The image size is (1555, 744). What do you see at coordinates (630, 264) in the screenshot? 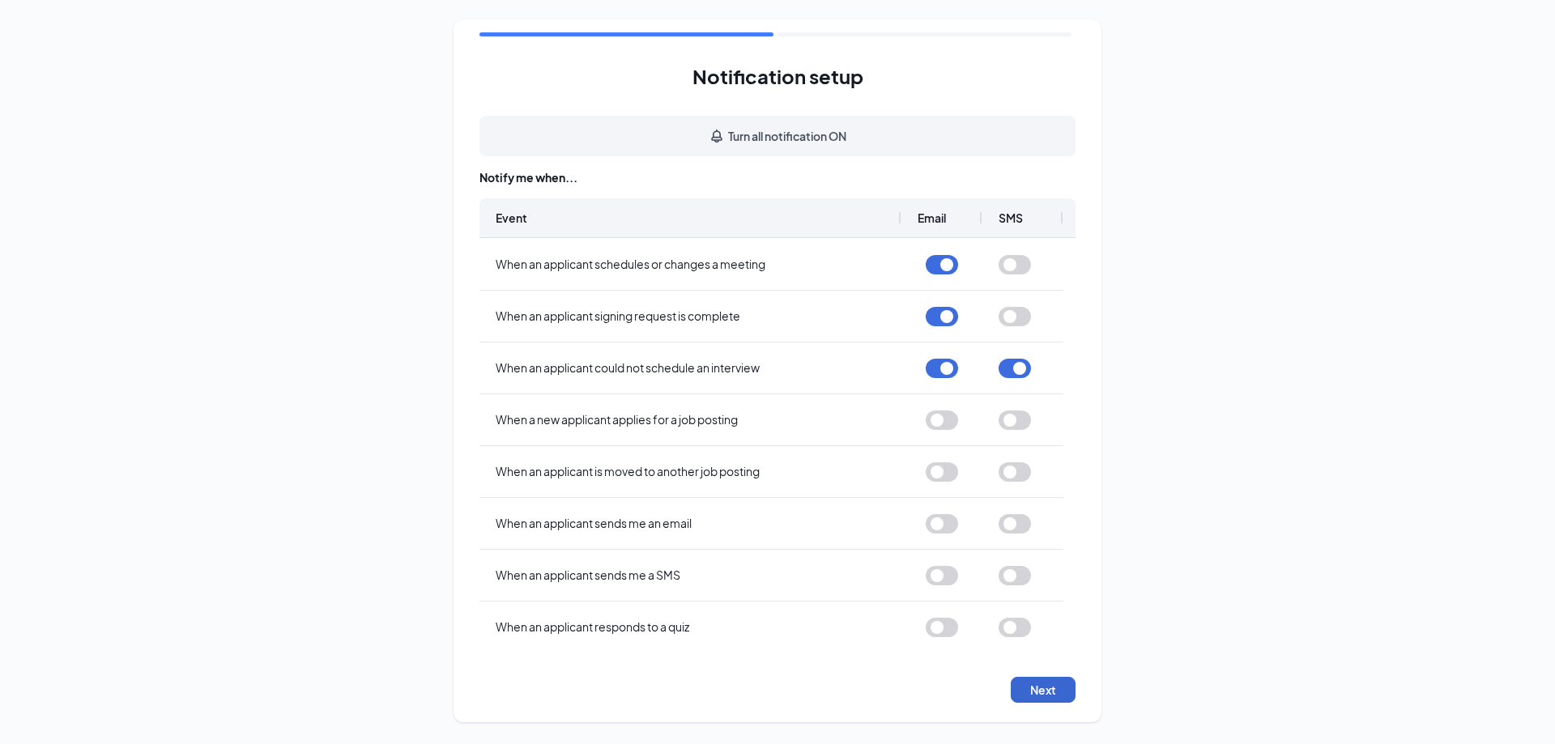
I see `span: When an applicant schedules or changes a meeting` at bounding box center [630, 264].